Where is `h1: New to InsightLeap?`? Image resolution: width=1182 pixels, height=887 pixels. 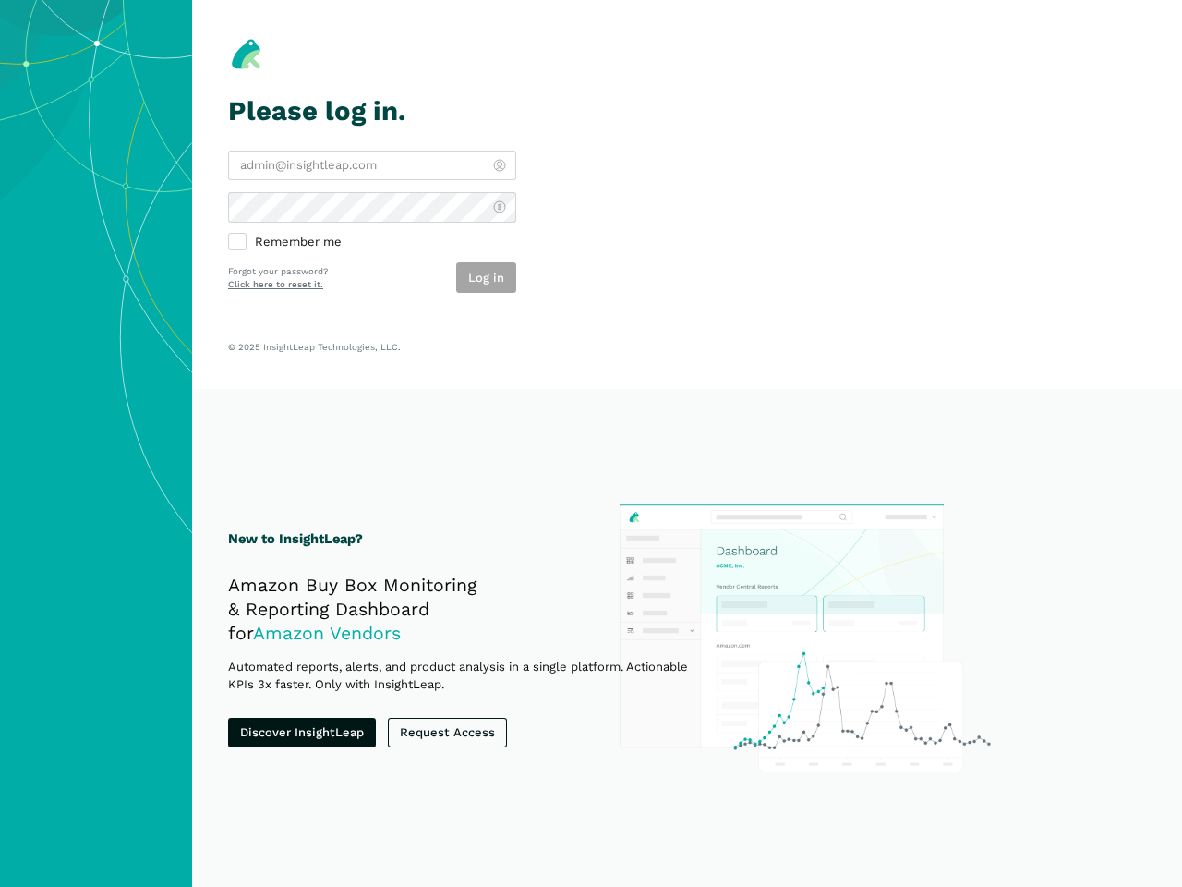
h1: New to InsightLeap? is located at coordinates (468, 538).